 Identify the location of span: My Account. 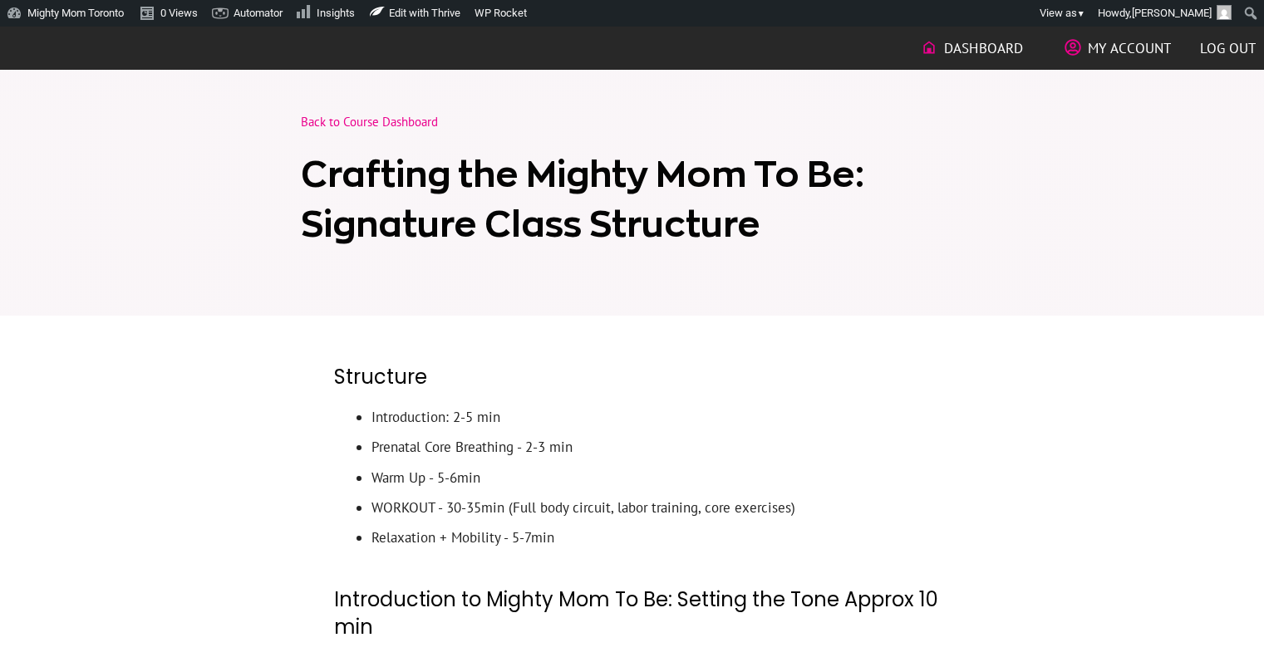
(1130, 48).